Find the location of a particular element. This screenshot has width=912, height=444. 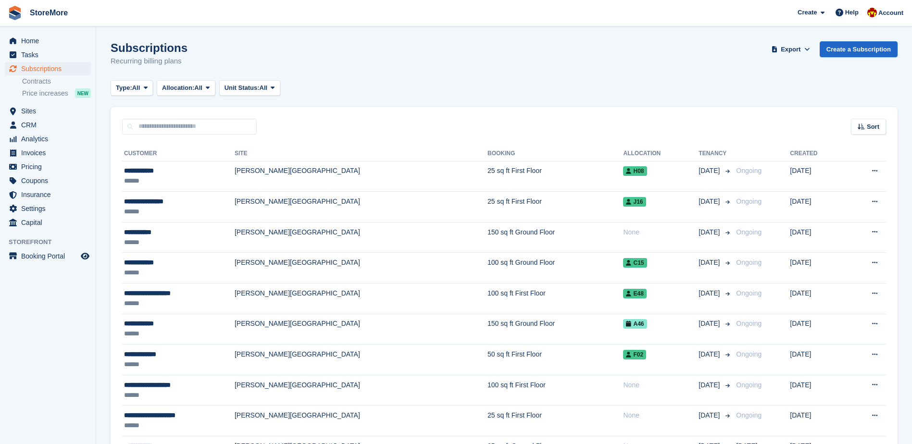

span: Sites is located at coordinates (50, 111).